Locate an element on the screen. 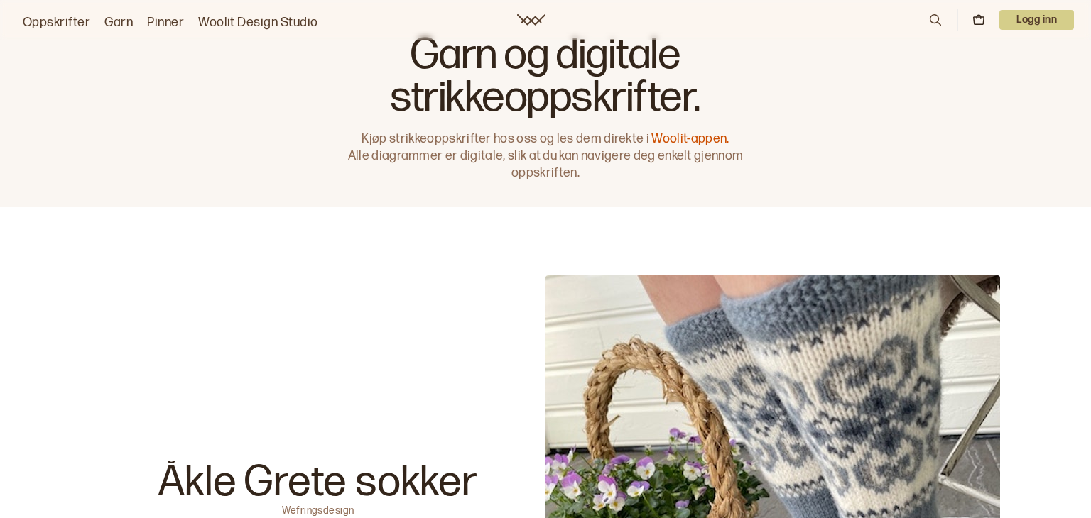 This screenshot has width=1091, height=518. a: Woolit-appen. is located at coordinates (689, 138).